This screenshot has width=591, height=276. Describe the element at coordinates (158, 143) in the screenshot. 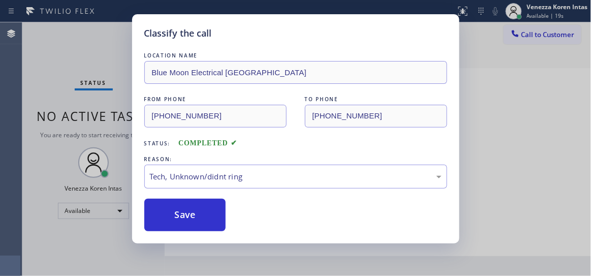

I see `span: Status:` at that location.